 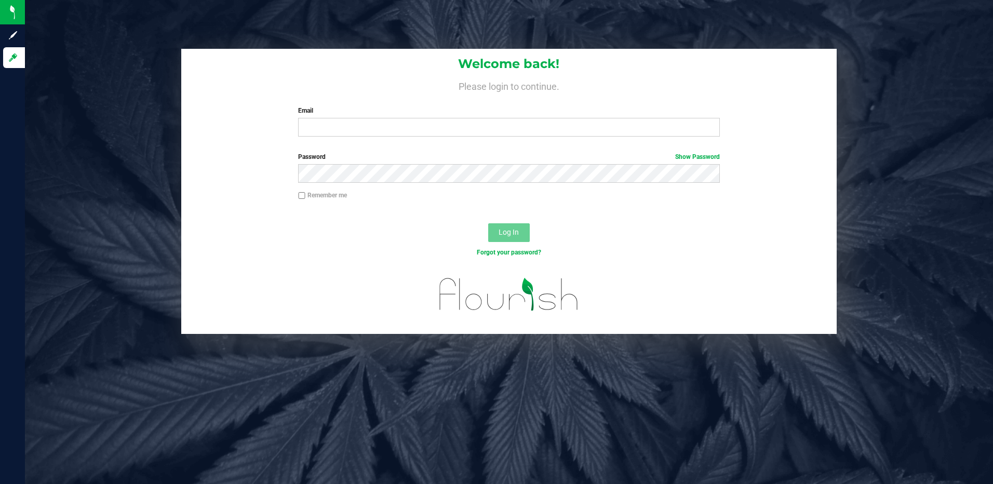 I want to click on h1: Welcome back!, so click(x=509, y=64).